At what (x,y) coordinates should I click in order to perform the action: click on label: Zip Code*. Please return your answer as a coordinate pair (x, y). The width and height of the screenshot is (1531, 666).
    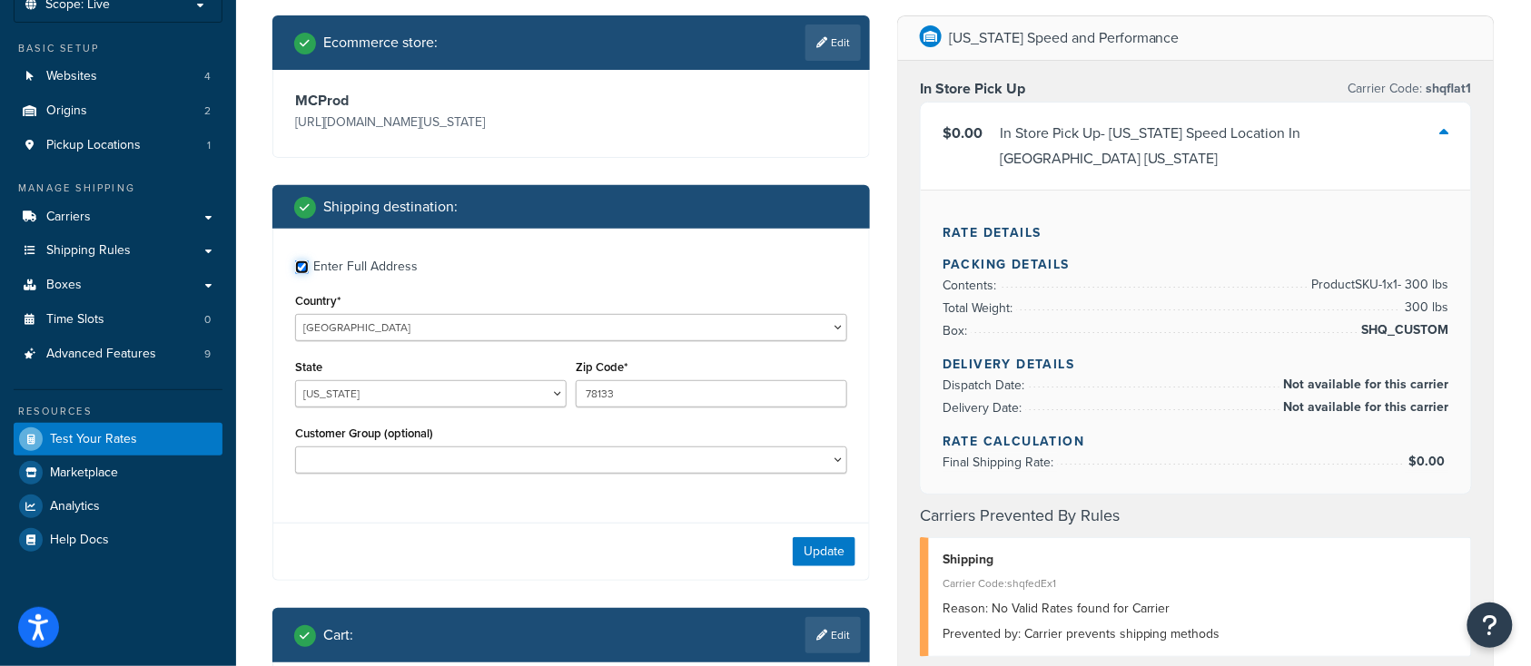
    Looking at the image, I should click on (601, 367).